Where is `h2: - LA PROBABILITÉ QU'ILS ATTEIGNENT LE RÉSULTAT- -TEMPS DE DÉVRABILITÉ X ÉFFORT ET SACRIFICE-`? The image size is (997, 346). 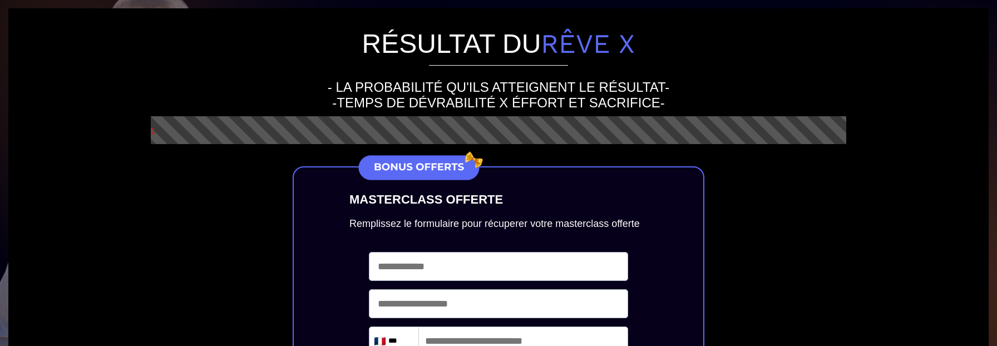
h2: - LA PROBABILITÉ QU'ILS ATTEIGNENT LE RÉSULTAT- -TEMPS DE DÉVRABILITÉ X ÉFFORT ET SACRIFICE- is located at coordinates (499, 95).